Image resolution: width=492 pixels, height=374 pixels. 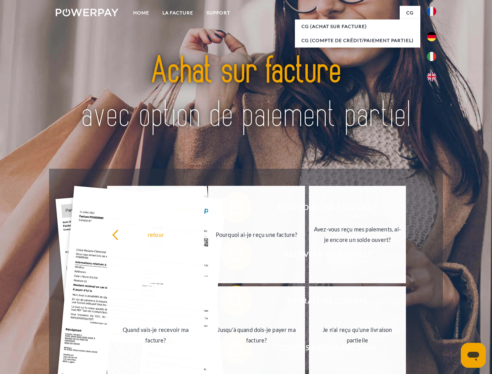 I want to click on a: CG, so click(x=410, y=13).